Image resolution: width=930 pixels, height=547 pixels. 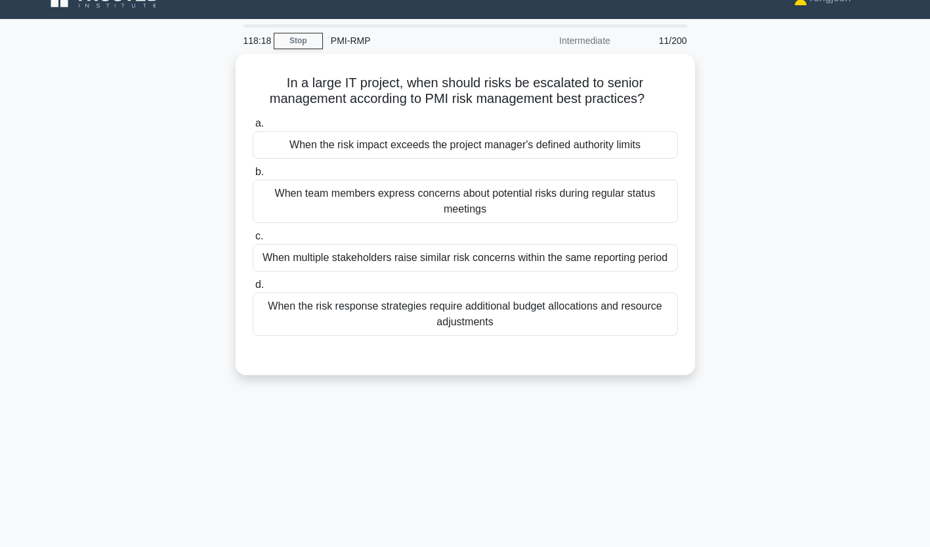 What do you see at coordinates (259, 235) in the screenshot?
I see `span: c.` at bounding box center [259, 235].